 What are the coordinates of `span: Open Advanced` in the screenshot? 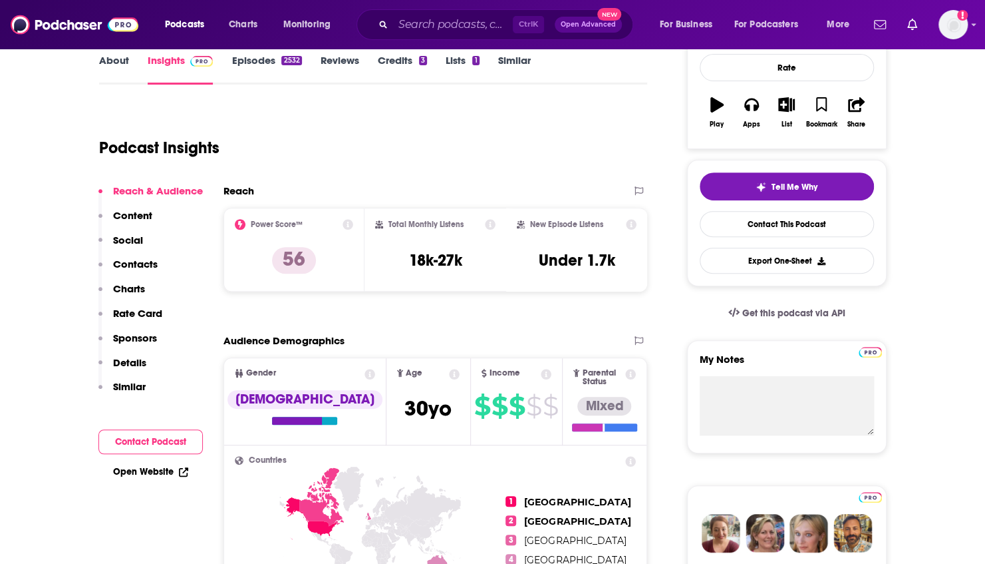 It's located at (588, 25).